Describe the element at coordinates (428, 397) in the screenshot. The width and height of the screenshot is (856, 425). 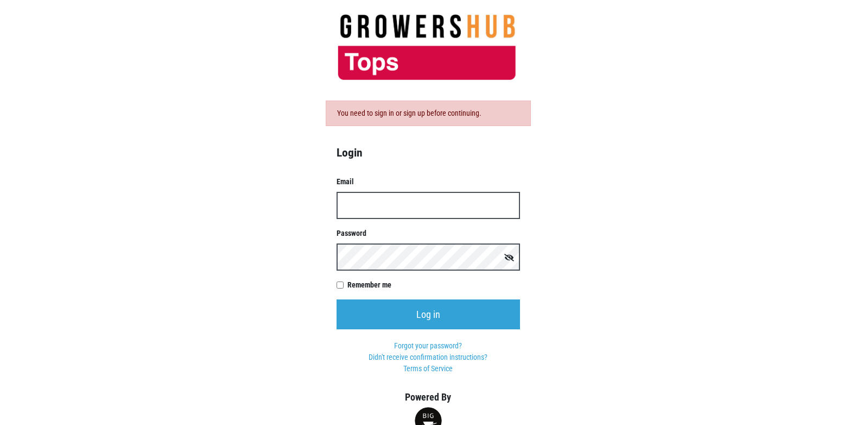
I see `h5: Powered By` at that location.